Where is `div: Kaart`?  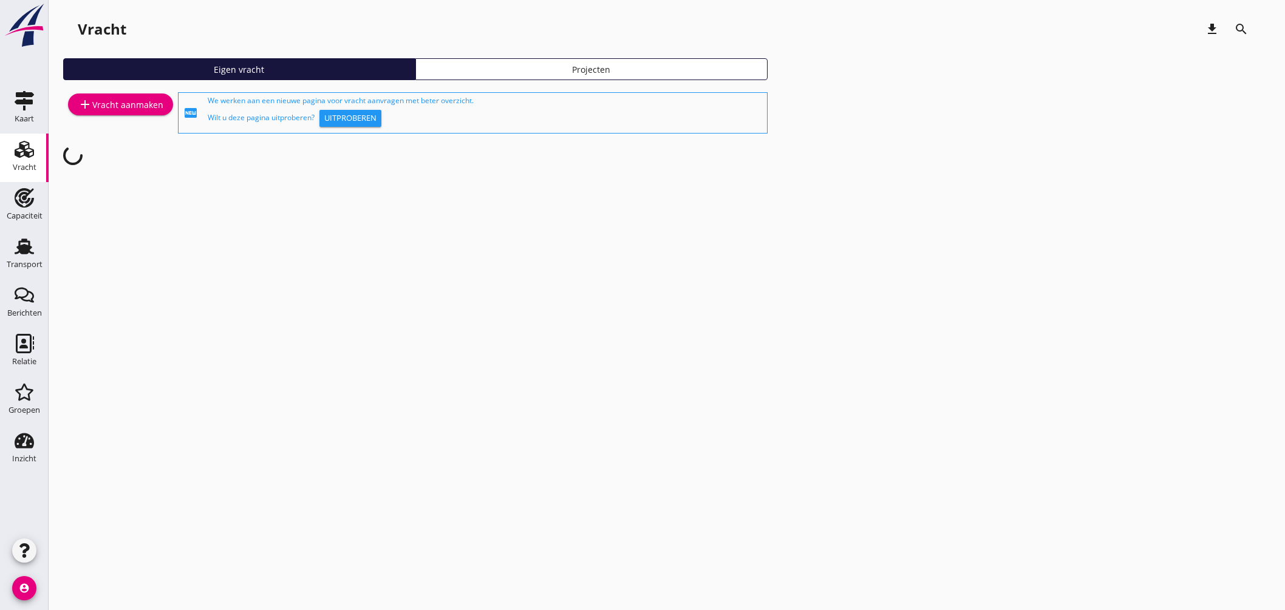 div: Kaart is located at coordinates (24, 118).